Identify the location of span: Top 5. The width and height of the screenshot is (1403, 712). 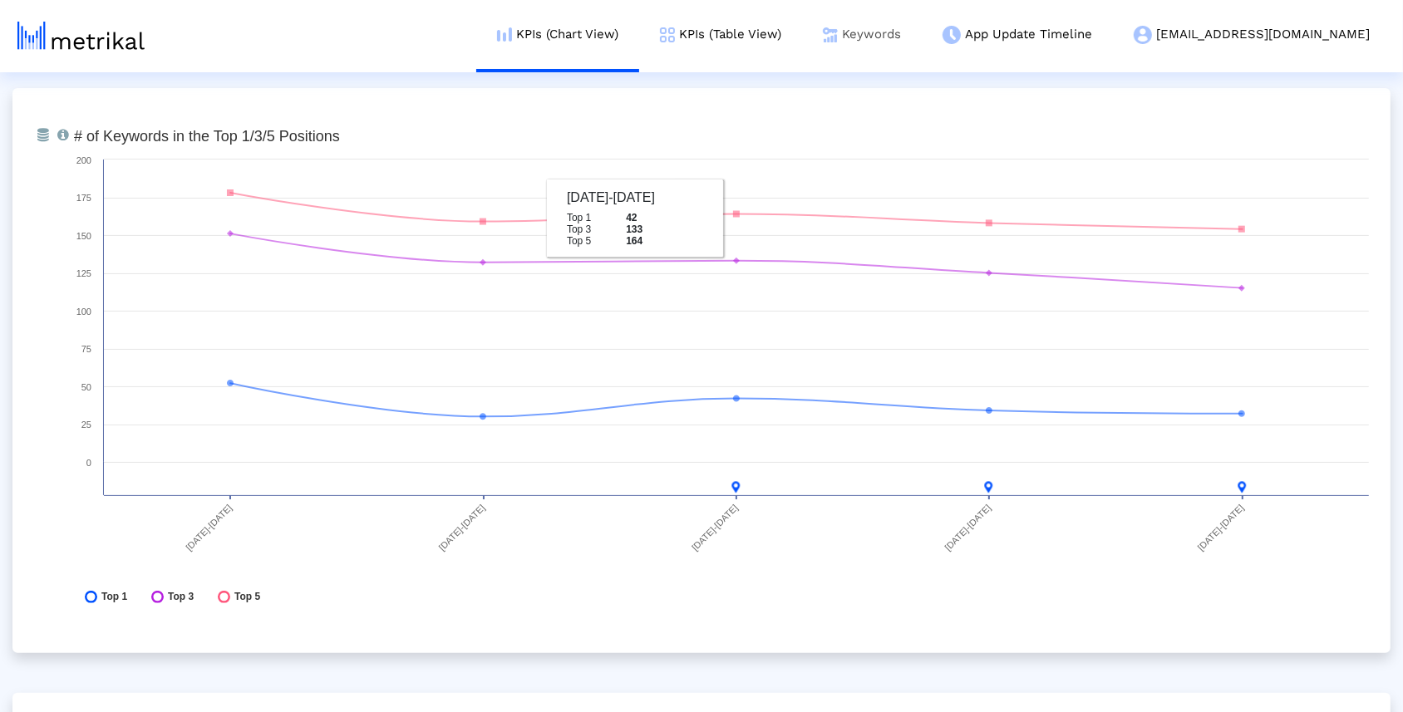
(247, 597).